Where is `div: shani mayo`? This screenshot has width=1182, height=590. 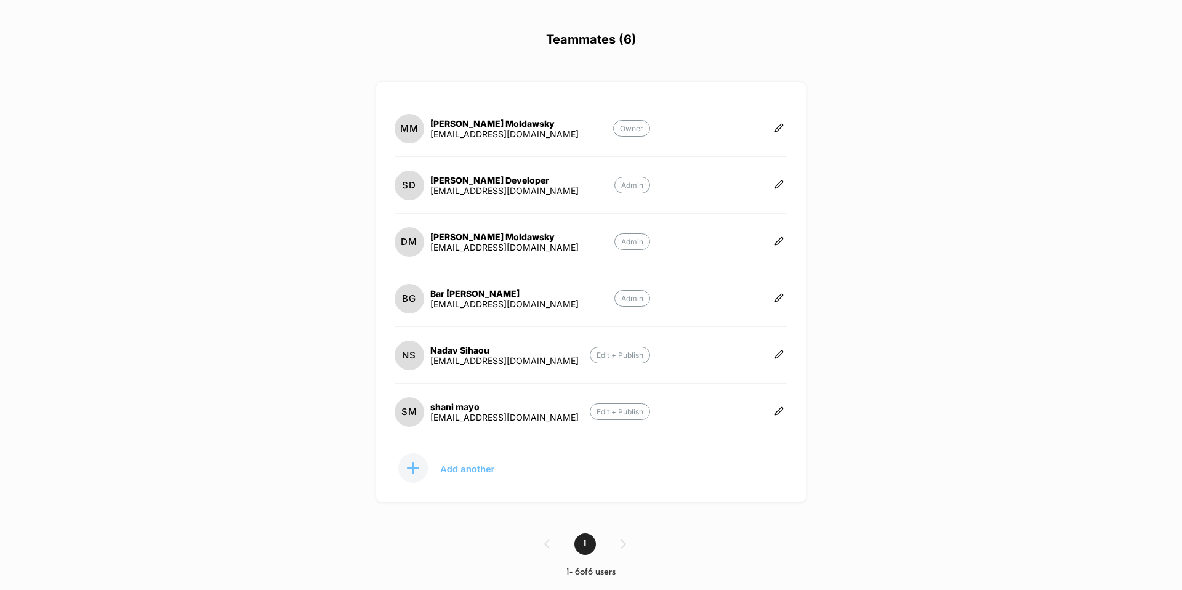 div: shani mayo is located at coordinates (504, 406).